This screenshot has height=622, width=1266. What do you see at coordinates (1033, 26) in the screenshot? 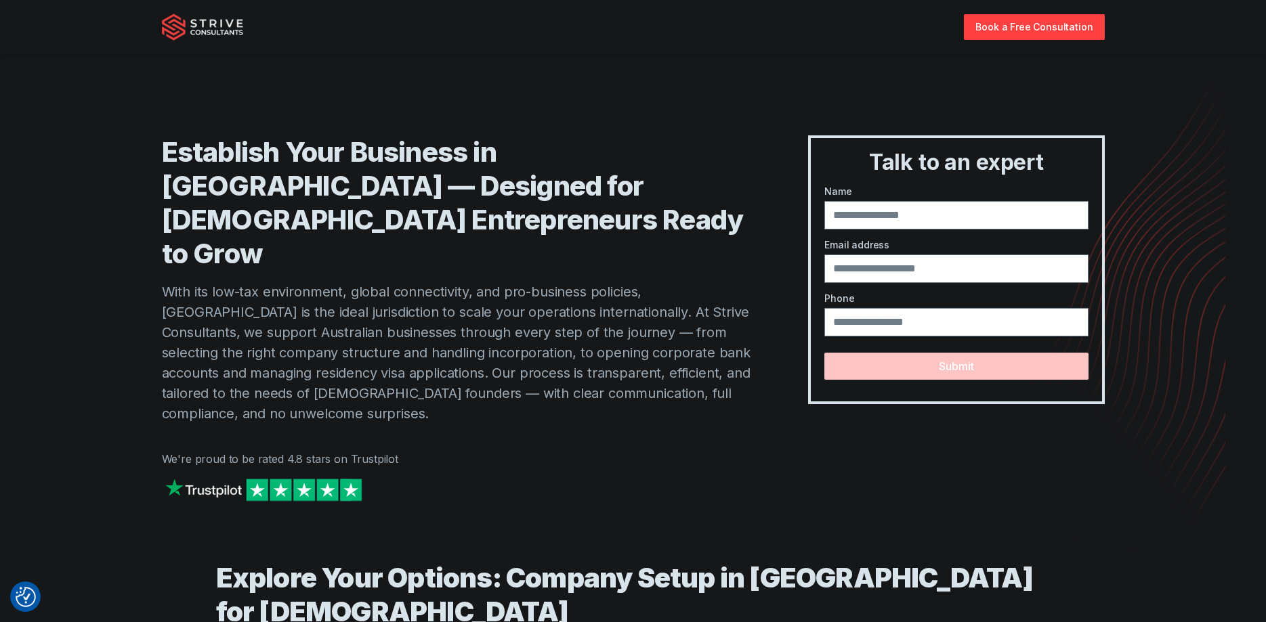
I see `a: Book a Free Consultation` at bounding box center [1033, 26].